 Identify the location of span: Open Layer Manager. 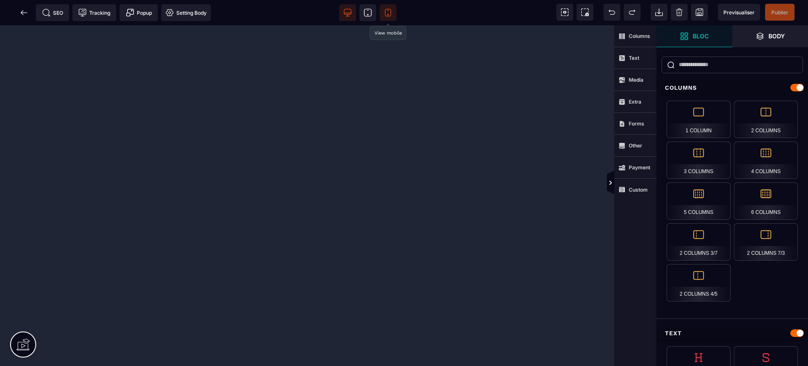
(770, 36).